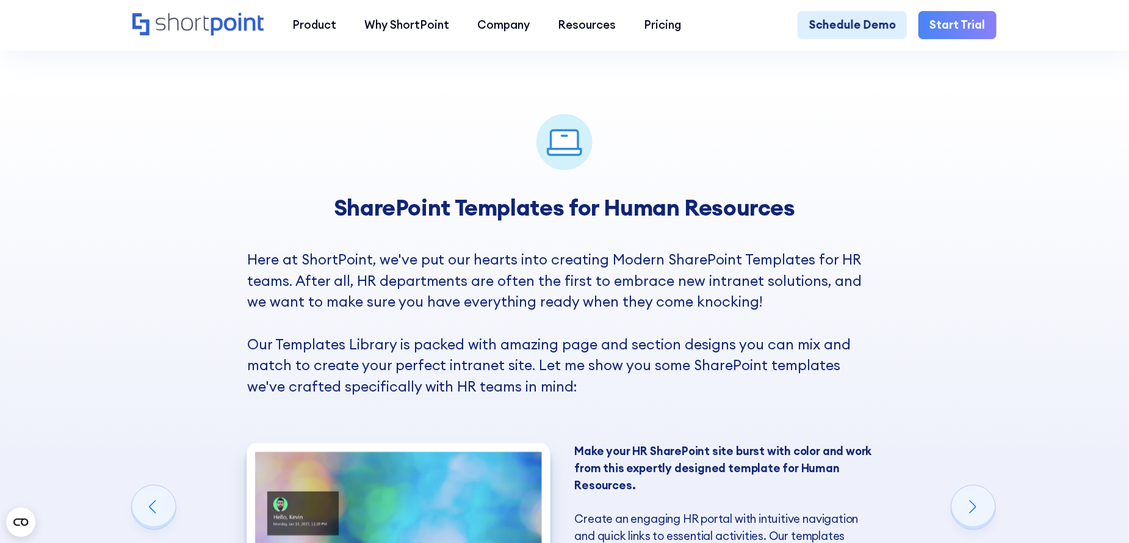 The height and width of the screenshot is (543, 1129). I want to click on a: Product, so click(314, 25).